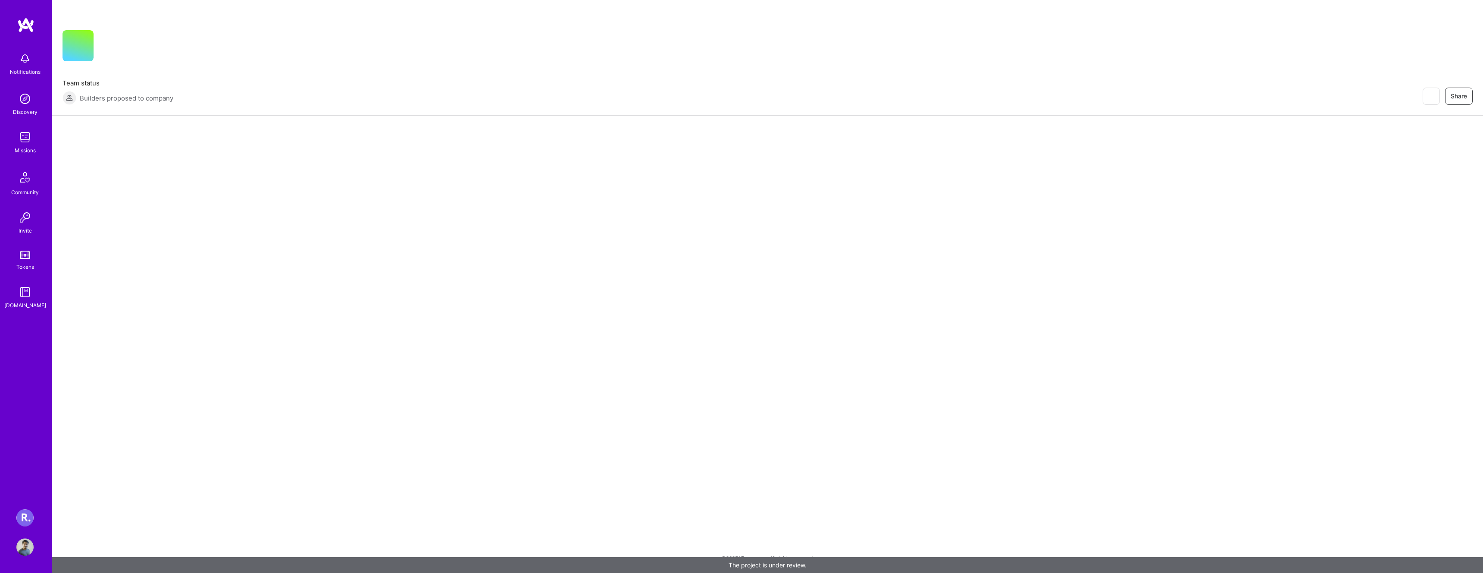 Image resolution: width=1483 pixels, height=573 pixels. Describe the element at coordinates (126, 98) in the screenshot. I see `span: Builders proposed to company` at that location.